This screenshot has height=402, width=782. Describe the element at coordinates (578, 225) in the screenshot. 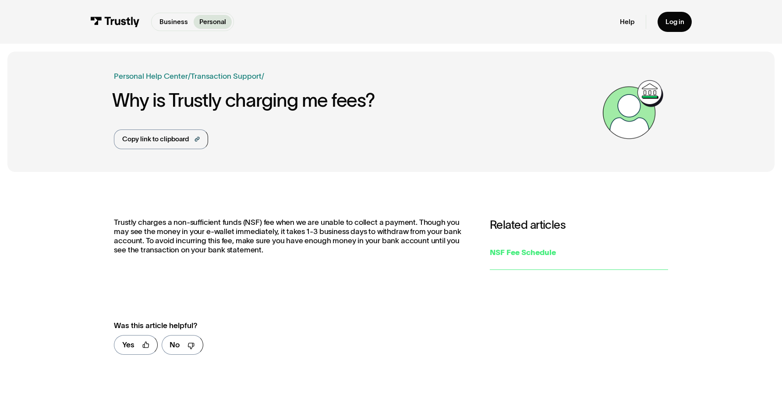

I see `h3: Related articles` at that location.